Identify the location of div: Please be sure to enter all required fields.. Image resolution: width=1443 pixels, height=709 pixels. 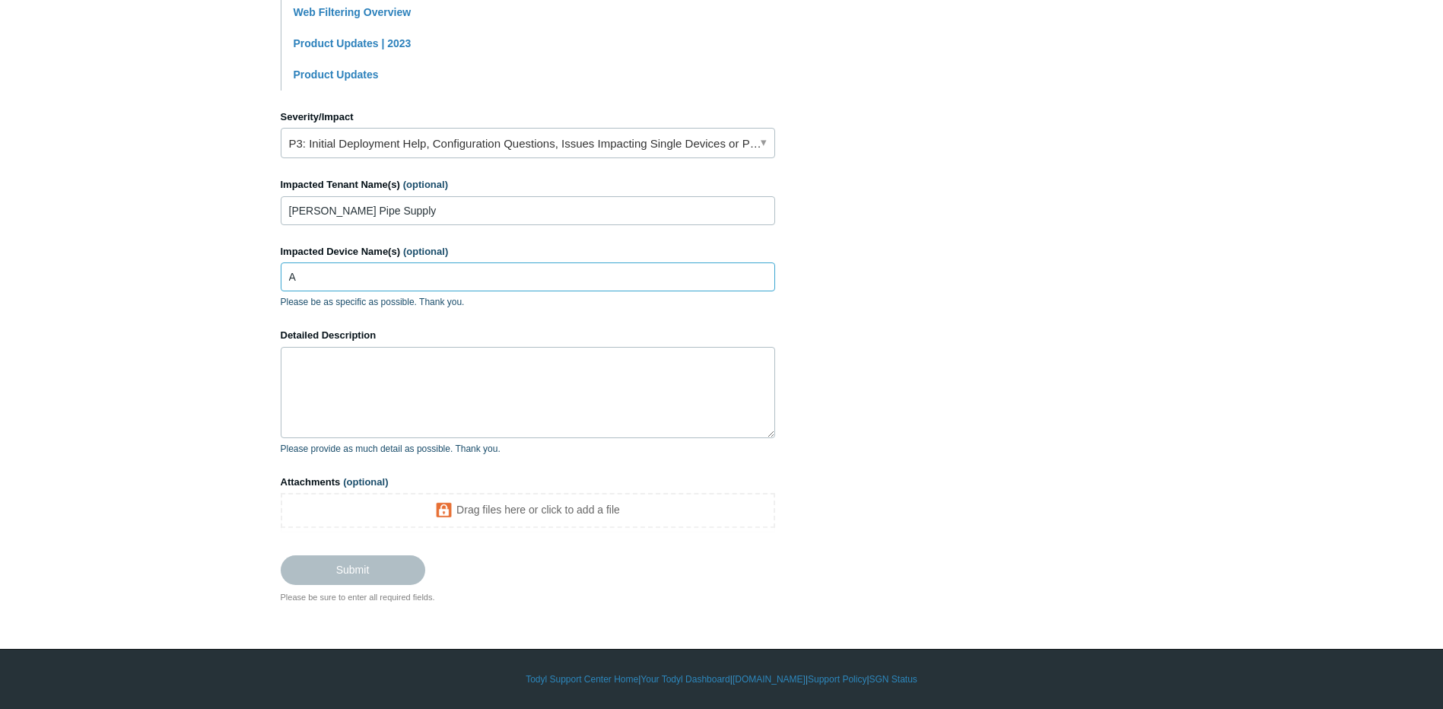
(528, 597).